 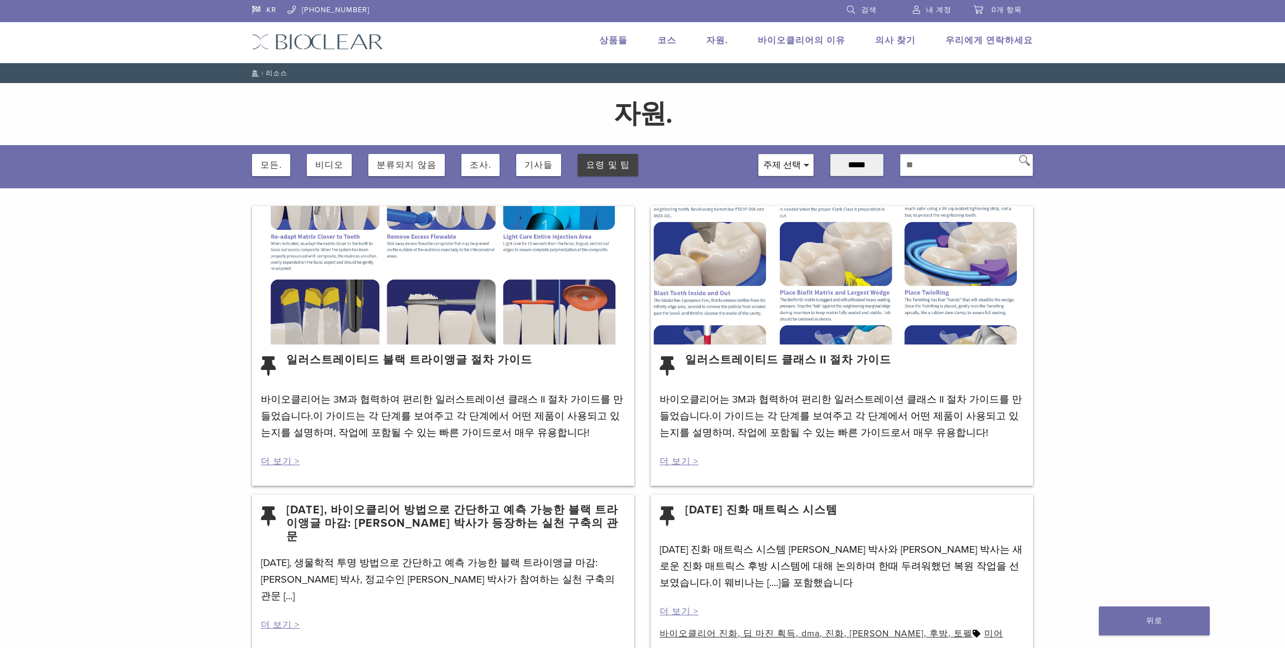 What do you see at coordinates (939, 10) in the screenshot?
I see `font: 내 계정` at bounding box center [939, 10].